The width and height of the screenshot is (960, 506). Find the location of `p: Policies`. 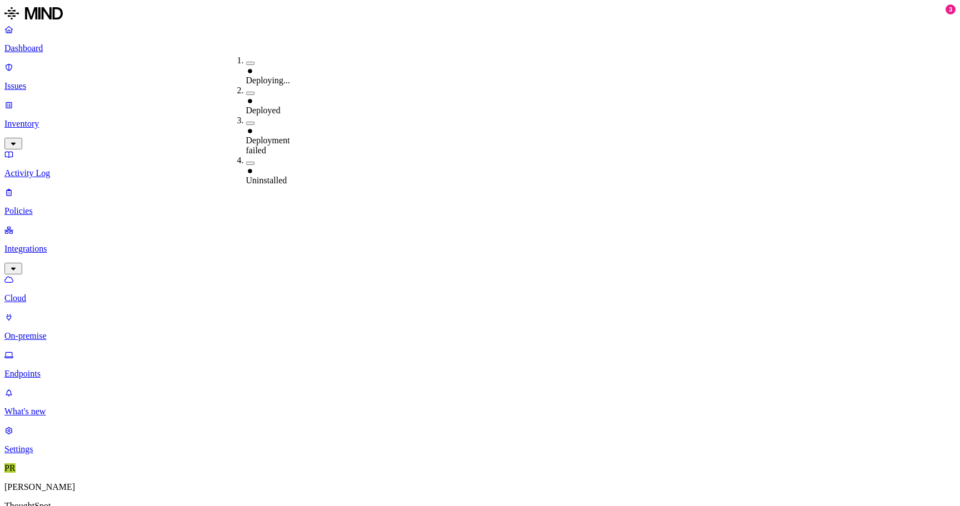

p: Policies is located at coordinates (480, 211).